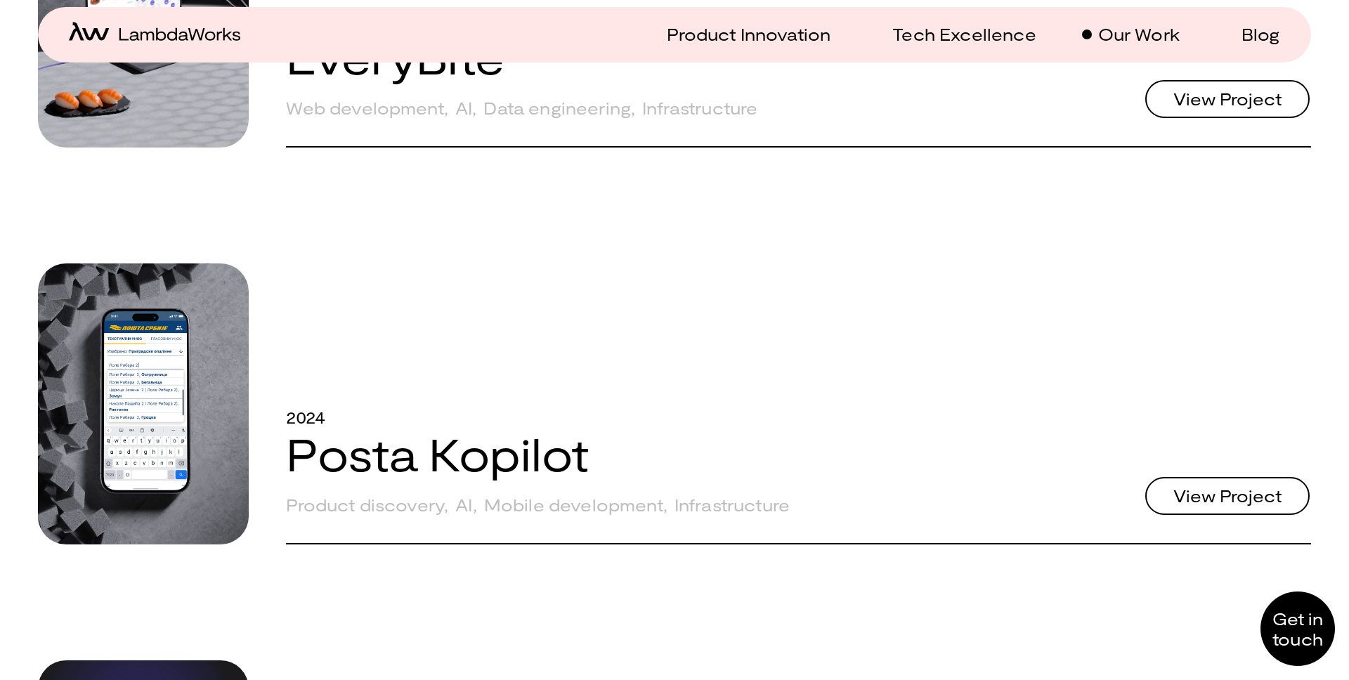 This screenshot has width=1349, height=680. Describe the element at coordinates (367, 505) in the screenshot. I see `div: Product discovery ,` at that location.